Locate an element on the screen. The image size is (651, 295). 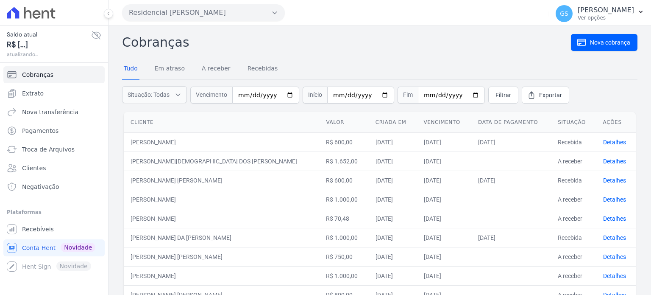
span: Troca de Arquivos is located at coordinates (48, 149).